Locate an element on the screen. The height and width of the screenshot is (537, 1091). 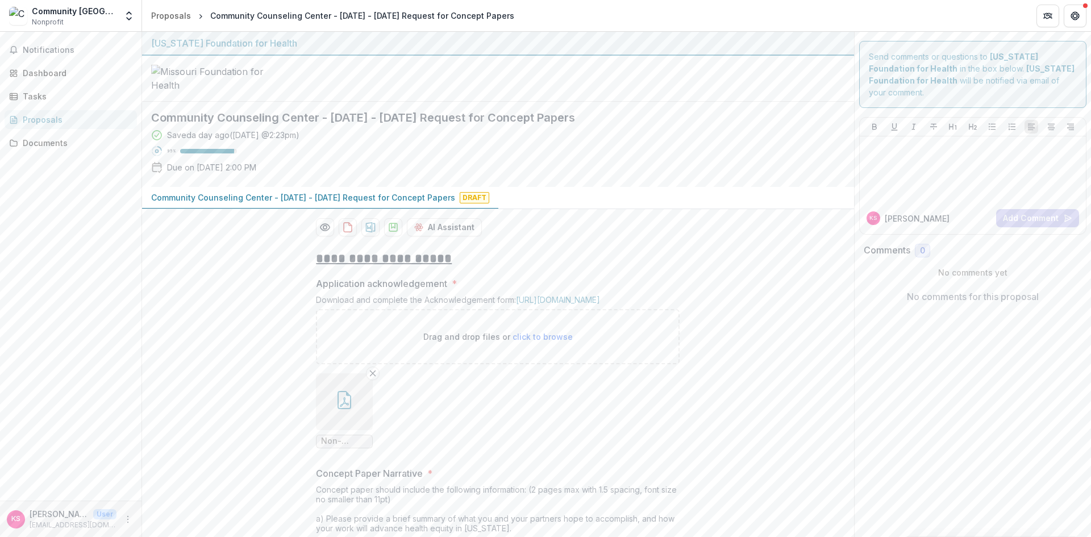
a: Dashboard is located at coordinates (70, 73).